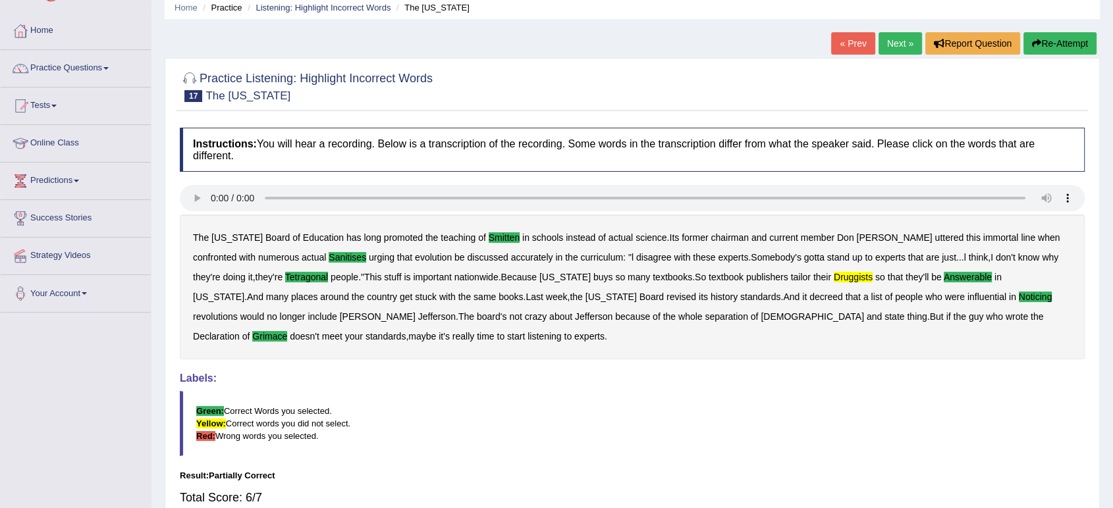  What do you see at coordinates (404, 257) in the screenshot?
I see `b: that` at bounding box center [404, 257].